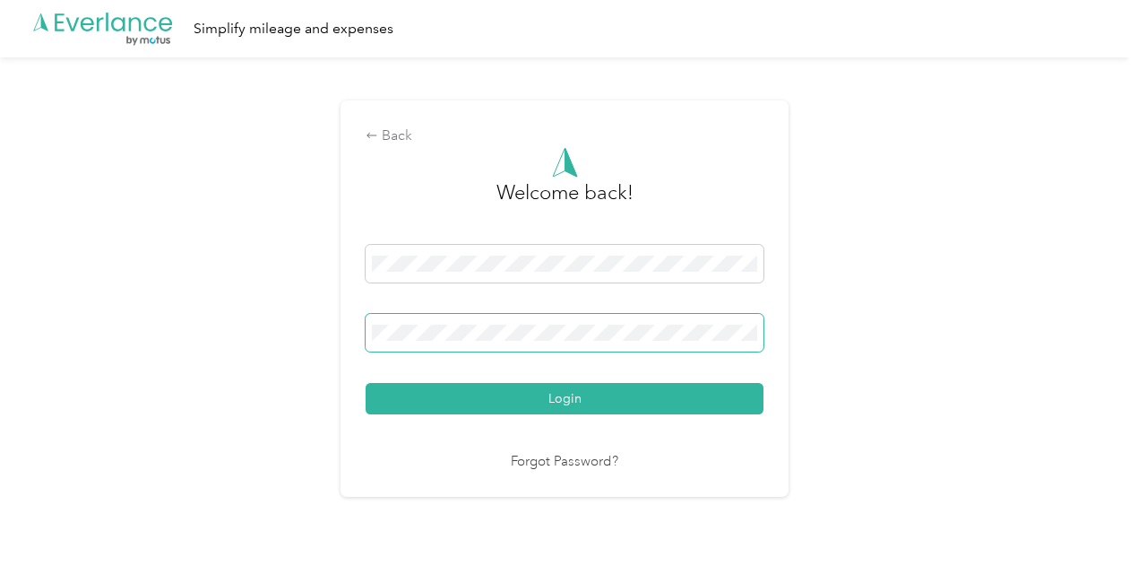  I want to click on a: Forgot Password?, so click(565, 462).